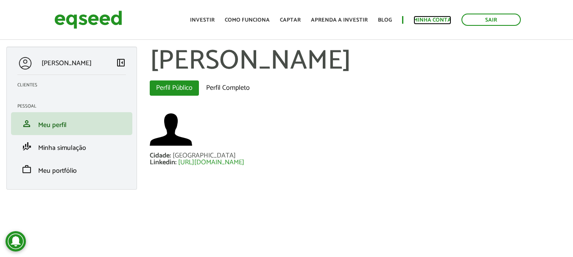 Image resolution: width=573 pixels, height=257 pixels. What do you see at coordinates (27, 124) in the screenshot?
I see `span: person` at bounding box center [27, 124].